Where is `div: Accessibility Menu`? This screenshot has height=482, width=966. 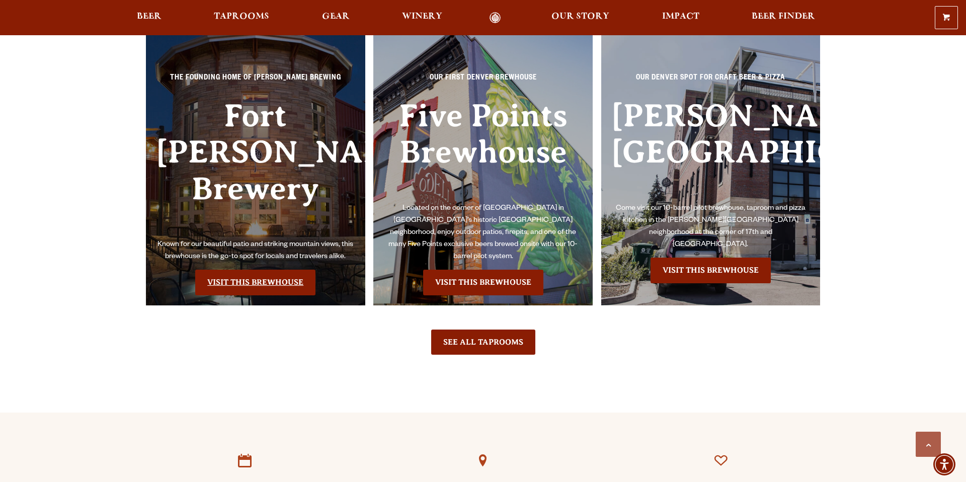 div: Accessibility Menu is located at coordinates (944, 464).